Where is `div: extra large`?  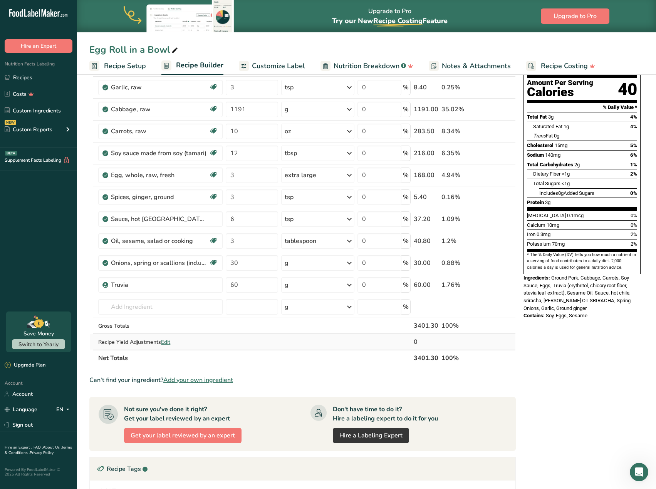
div: extra large is located at coordinates (300, 175).